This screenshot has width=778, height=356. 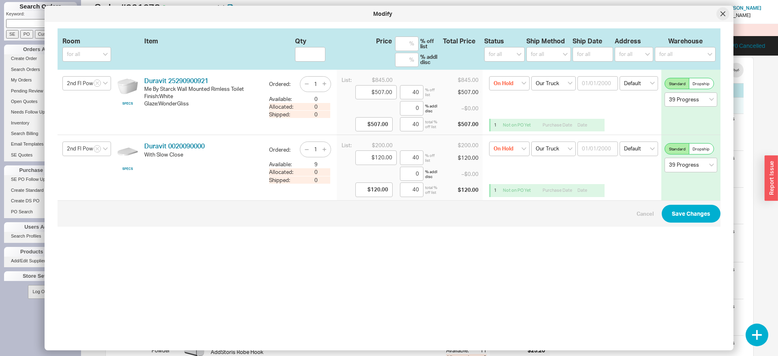 What do you see at coordinates (176, 81) in the screenshot?
I see `a: Duravit 25290900921` at bounding box center [176, 81].